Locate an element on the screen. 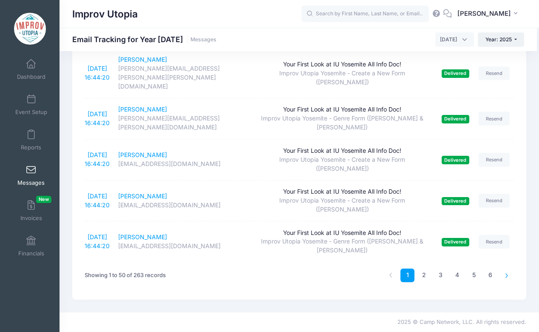 The width and height of the screenshot is (539, 332). span: Reports is located at coordinates (31, 147).